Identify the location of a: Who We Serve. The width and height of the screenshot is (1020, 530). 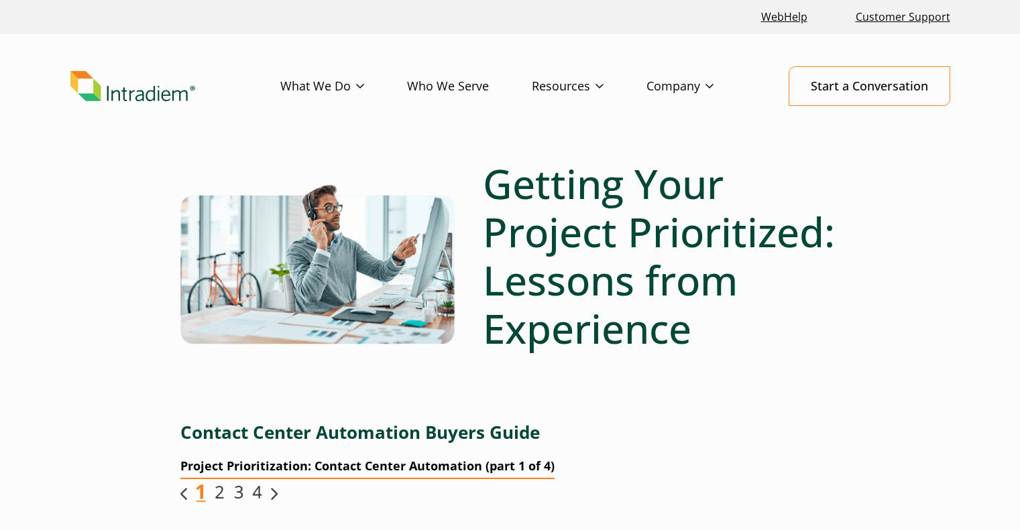
(469, 86).